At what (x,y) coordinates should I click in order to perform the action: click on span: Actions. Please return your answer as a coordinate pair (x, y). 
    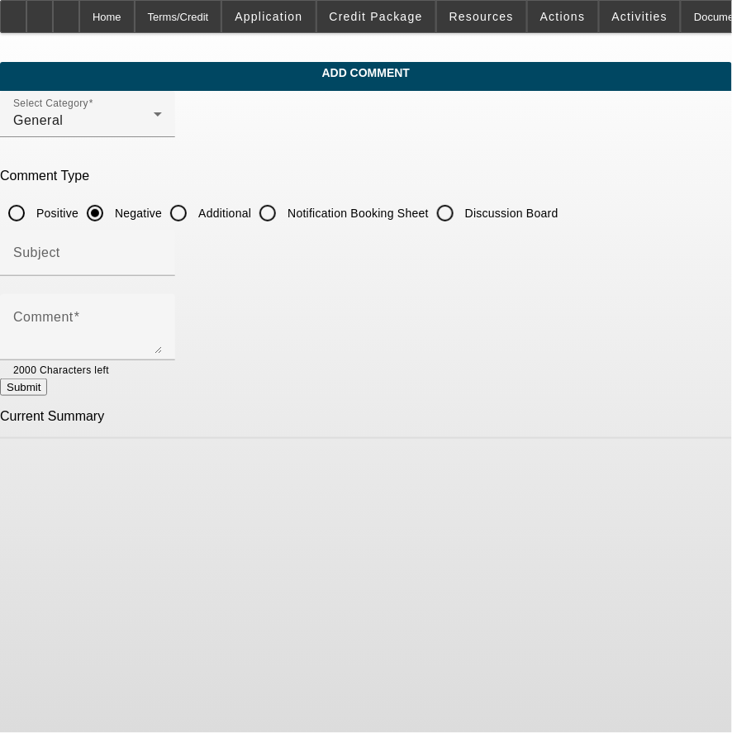
    Looking at the image, I should click on (563, 17).